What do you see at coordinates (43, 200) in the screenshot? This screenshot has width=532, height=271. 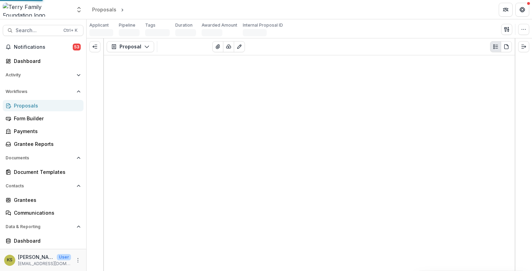 I see `a: Grantees` at bounding box center [43, 200].